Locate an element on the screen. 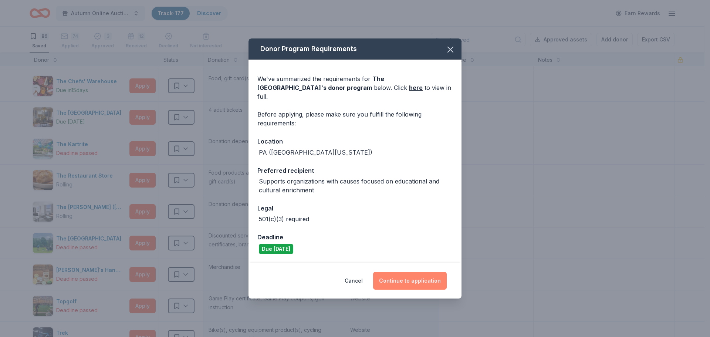  a: here is located at coordinates (415, 88).